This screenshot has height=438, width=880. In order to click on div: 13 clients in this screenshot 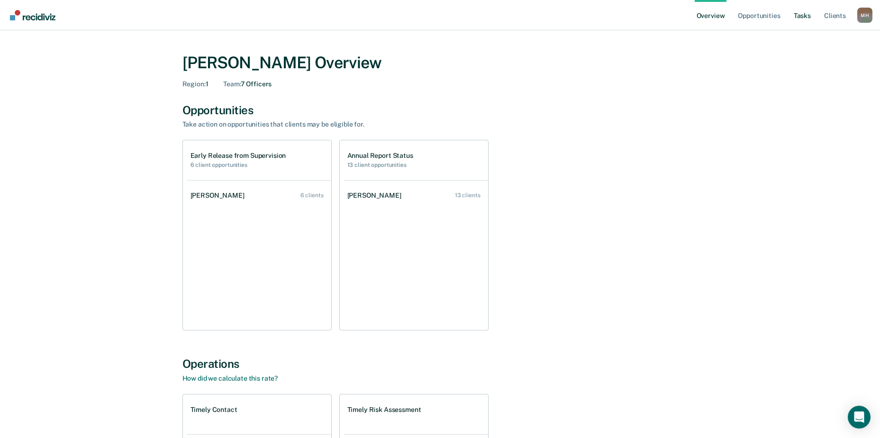, I will do `click(468, 195)`.